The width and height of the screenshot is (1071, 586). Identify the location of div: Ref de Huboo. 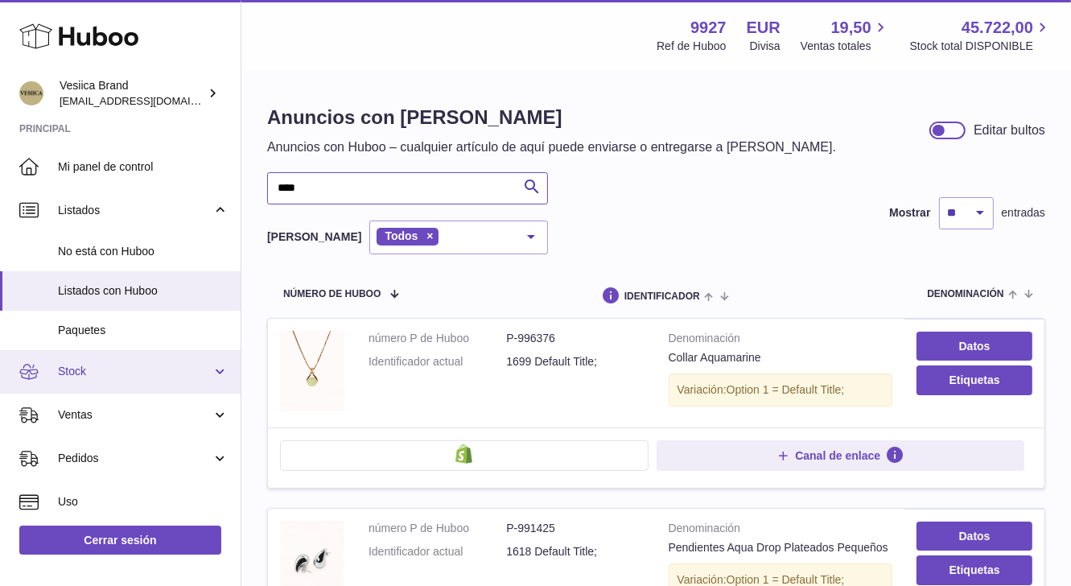
(691, 46).